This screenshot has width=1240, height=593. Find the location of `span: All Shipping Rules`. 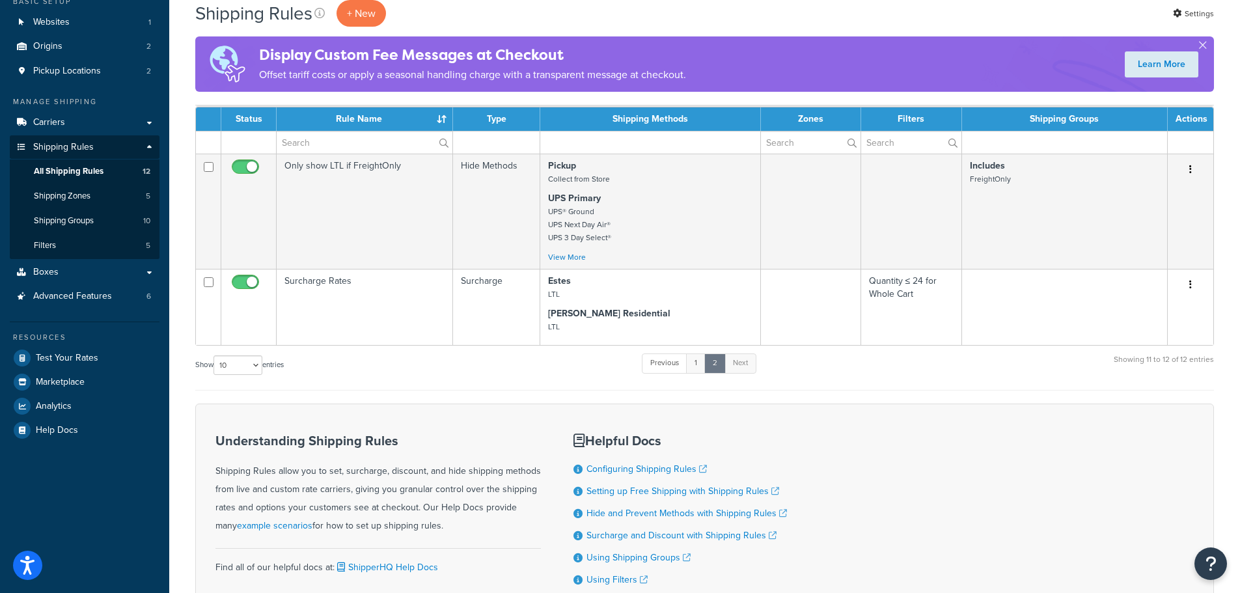

span: All Shipping Rules is located at coordinates (68, 171).